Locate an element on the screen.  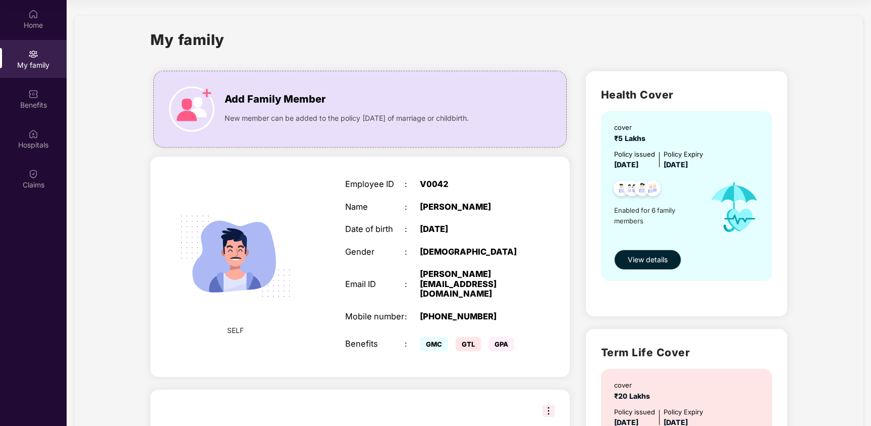
span: Enabled for 6 family members is located at coordinates (657, 215).